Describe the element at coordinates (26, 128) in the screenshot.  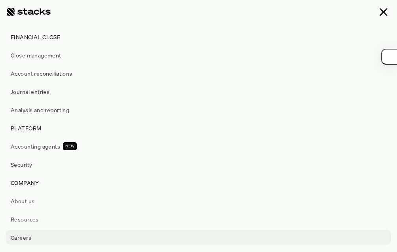
I see `p: PLATFORM` at that location.